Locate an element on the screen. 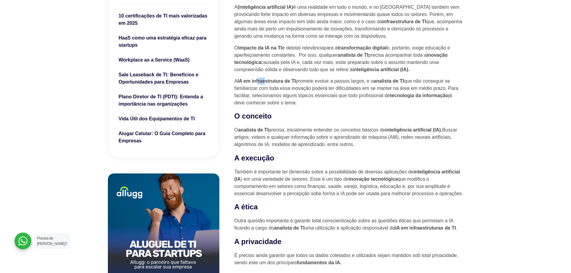 The width and height of the screenshot is (571, 273). div: Widget de chat is located at coordinates (517, 234).